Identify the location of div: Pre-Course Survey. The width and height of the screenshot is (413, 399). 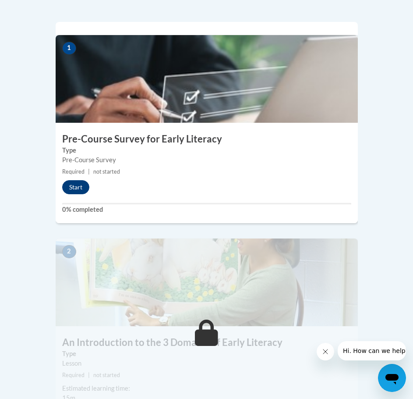
(207, 160).